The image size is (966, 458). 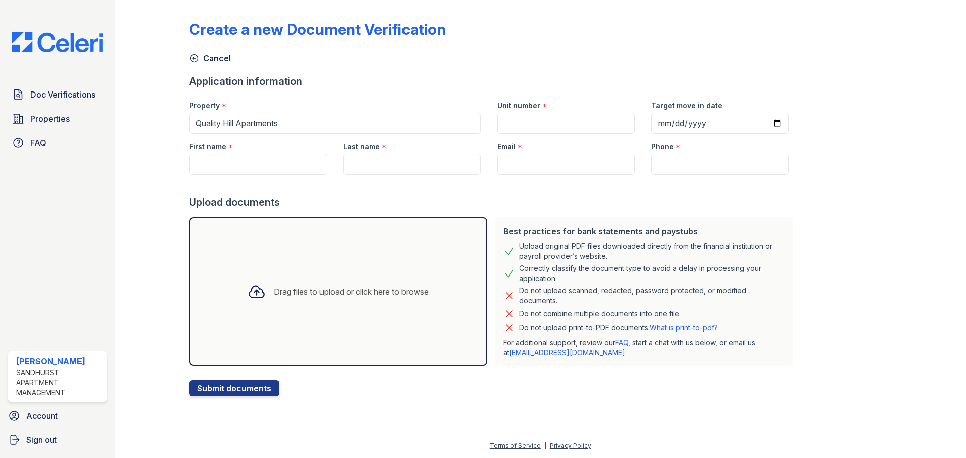 What do you see at coordinates (515, 446) in the screenshot?
I see `a: Terms of Service` at bounding box center [515, 446].